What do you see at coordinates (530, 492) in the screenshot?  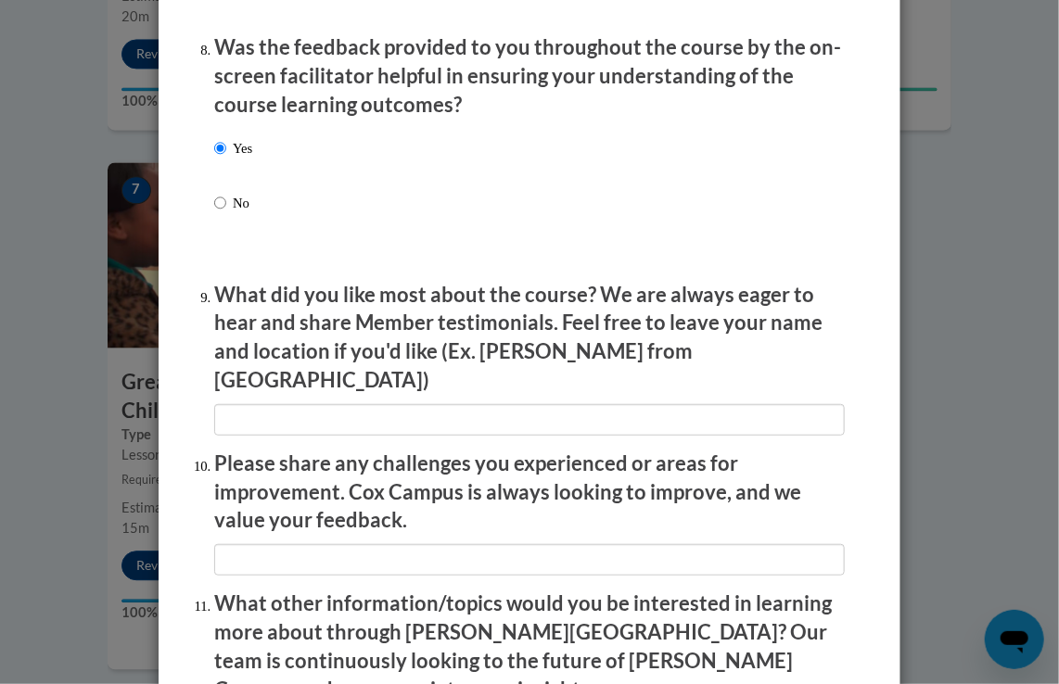 I see `p: Please share any challenges you experienced or areas for improvement. Cox Campus is always lookin...` at bounding box center [530, 492].